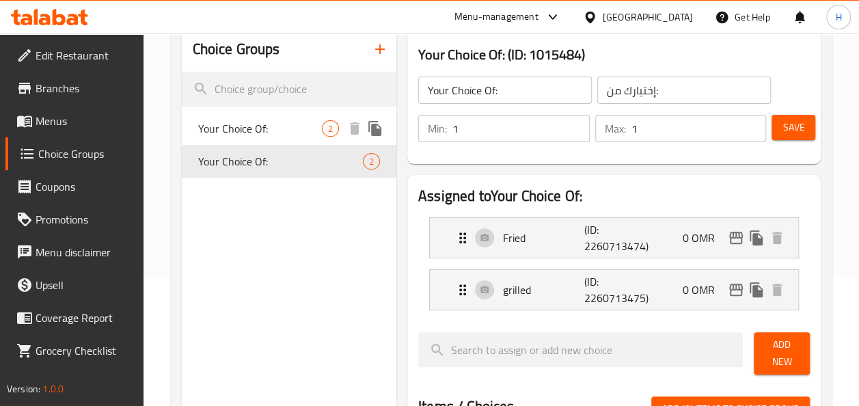 This screenshot has width=859, height=406. What do you see at coordinates (53, 389) in the screenshot?
I see `span: 1.0.0` at bounding box center [53, 389].